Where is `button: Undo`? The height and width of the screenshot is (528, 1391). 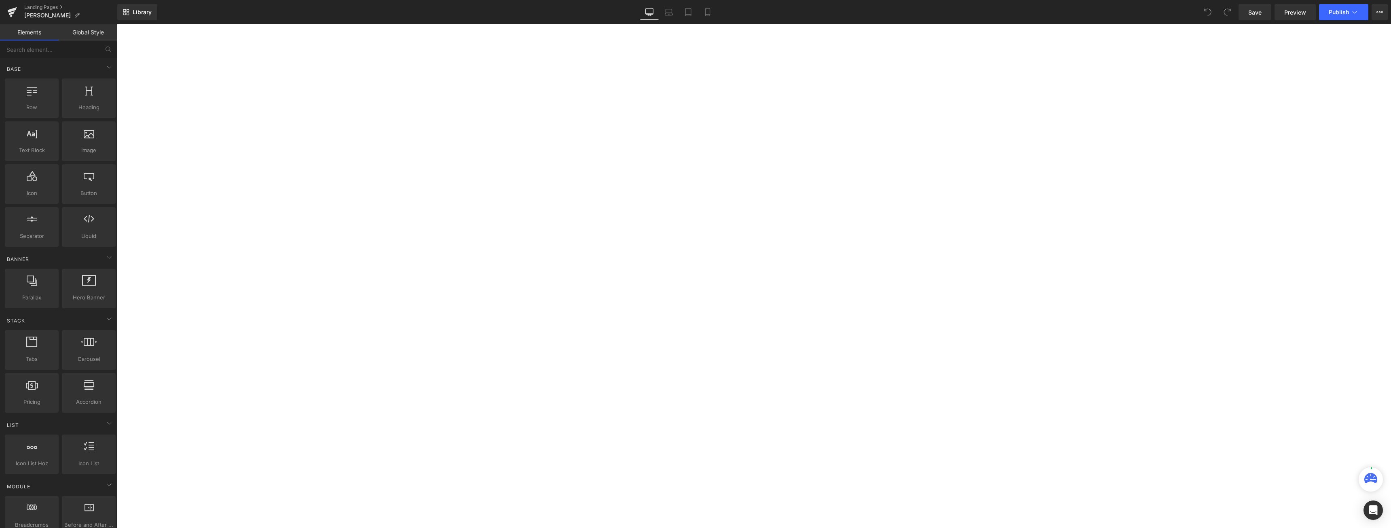
button: Undo is located at coordinates (1208, 12).